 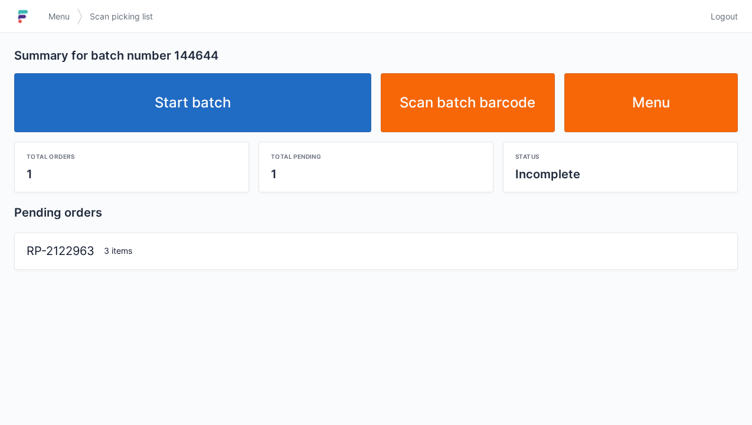 What do you see at coordinates (59, 17) in the screenshot?
I see `span: Menu` at bounding box center [59, 17].